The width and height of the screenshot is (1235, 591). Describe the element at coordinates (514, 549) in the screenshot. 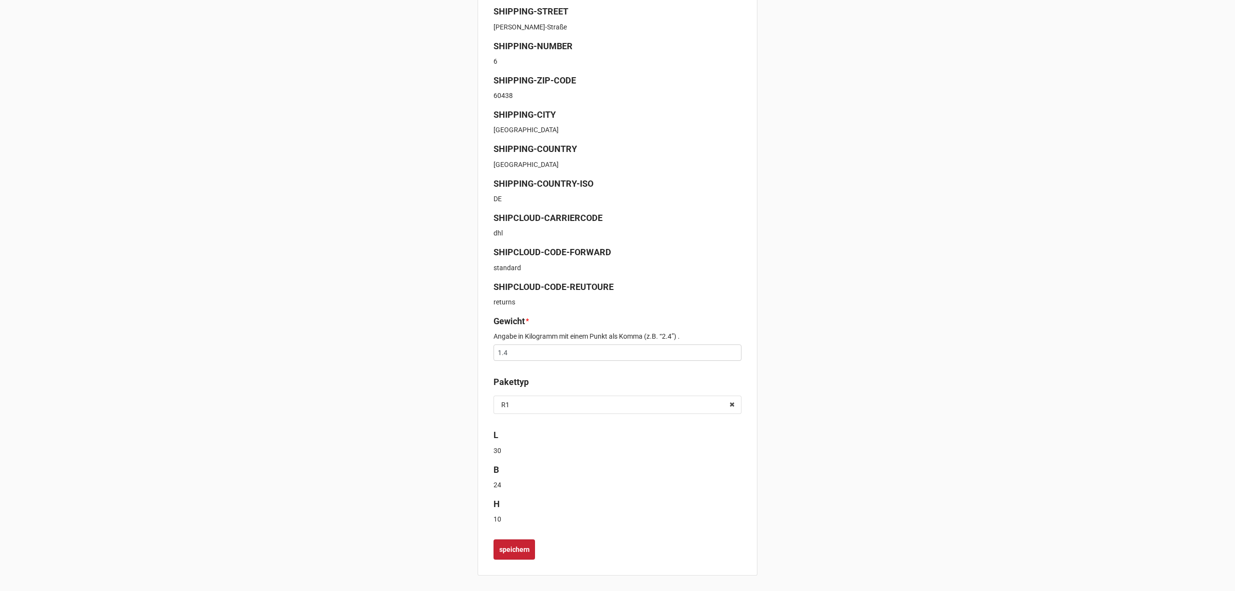

I see `button: speichern` at that location.